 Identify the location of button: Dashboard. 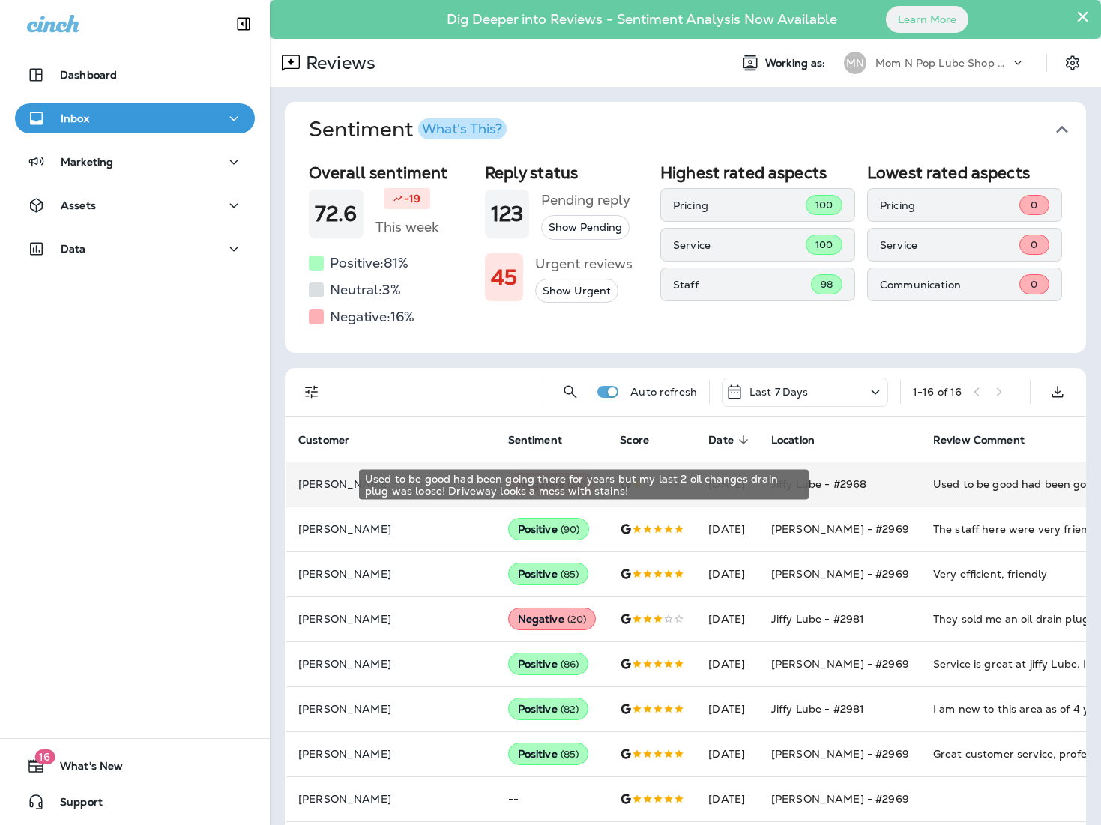
(135, 75).